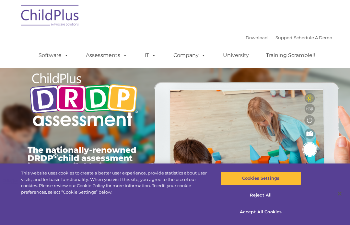 The width and height of the screenshot is (350, 225). I want to click on button: Cookies Settings, so click(260, 178).